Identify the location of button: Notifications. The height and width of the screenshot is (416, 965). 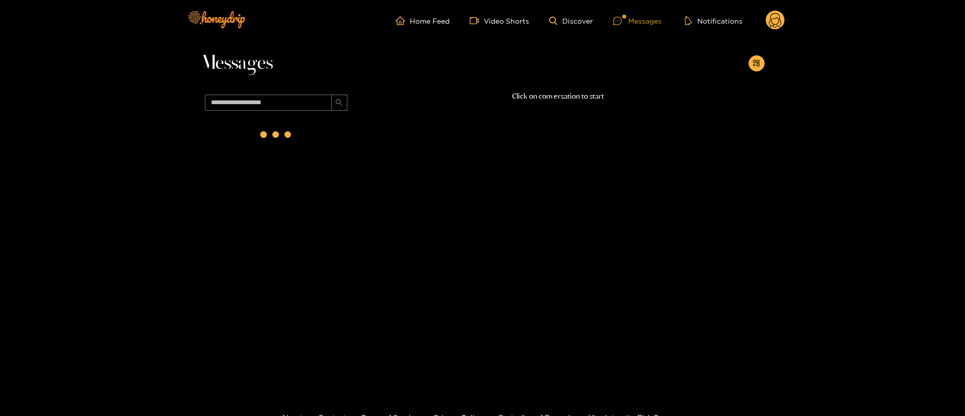
(713, 21).